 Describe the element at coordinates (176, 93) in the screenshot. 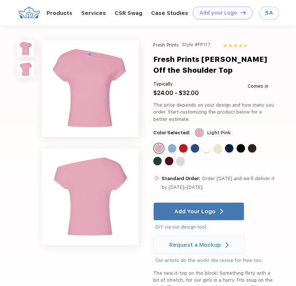

I see `div: $24.00 - $32.00` at that location.